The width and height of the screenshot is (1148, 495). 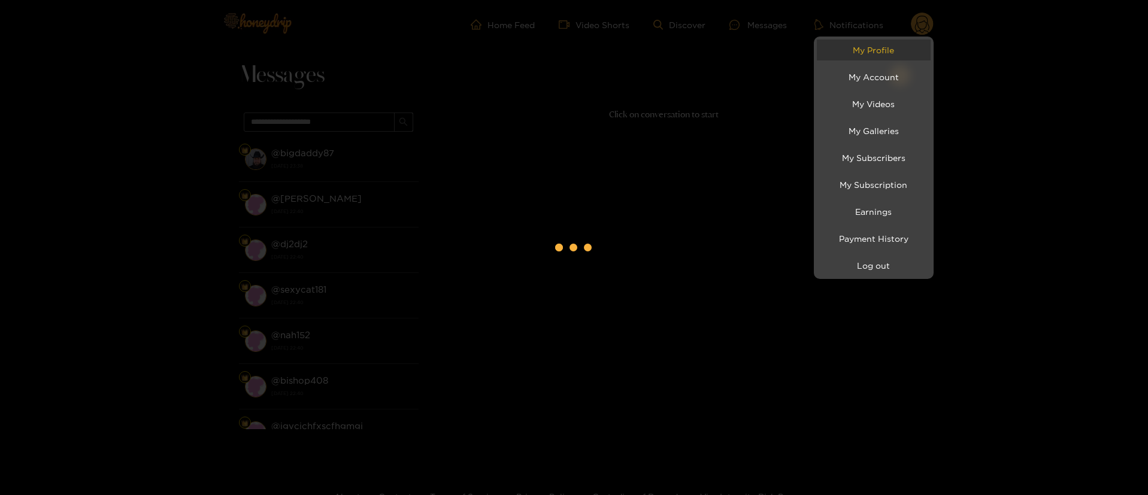 What do you see at coordinates (874, 184) in the screenshot?
I see `a: My Subscription` at bounding box center [874, 184].